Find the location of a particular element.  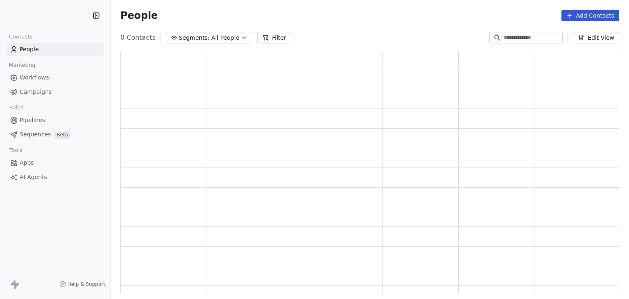

a: Campaigns is located at coordinates (55, 92).